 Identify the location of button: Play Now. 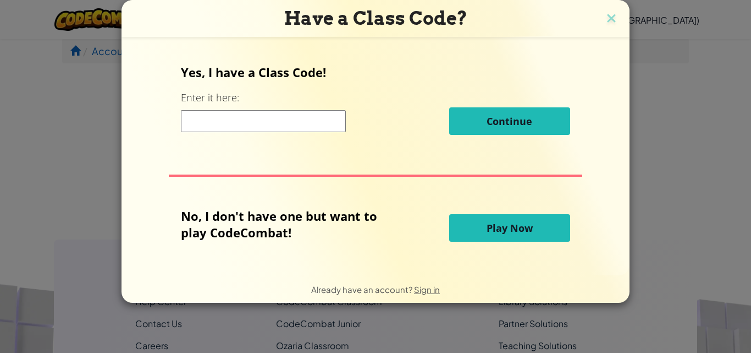
(510, 228).